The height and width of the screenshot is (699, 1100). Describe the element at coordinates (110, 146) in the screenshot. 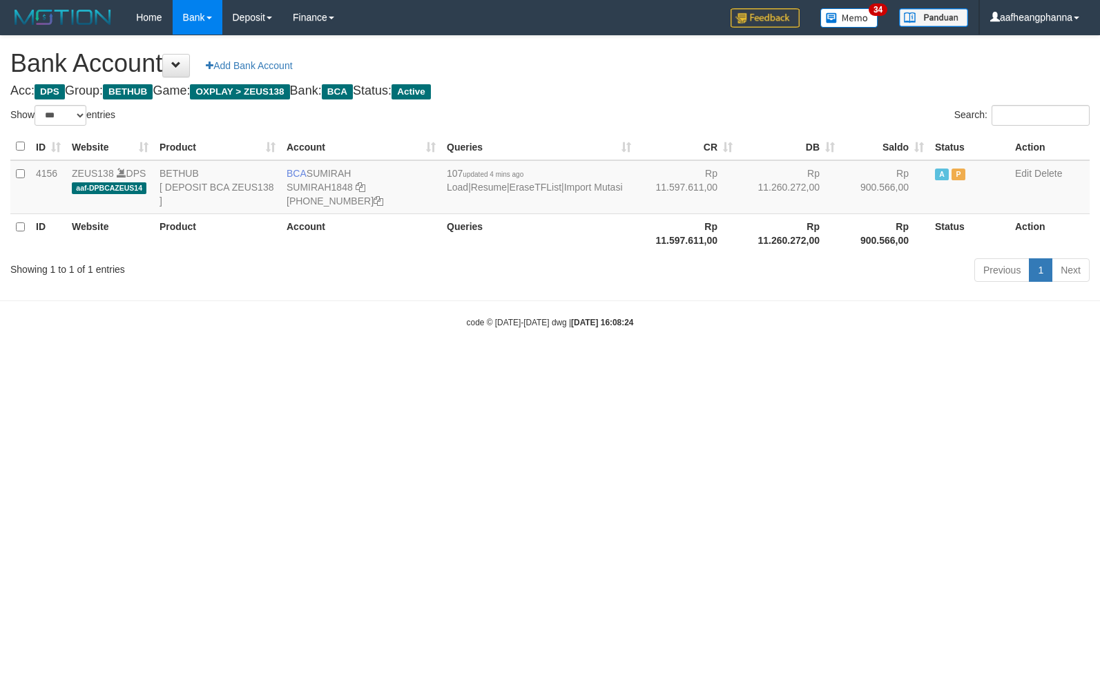

I see `th: Website: activate to sort column ascending` at that location.